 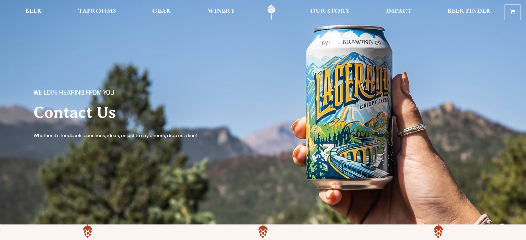 I want to click on span: Impact, so click(x=399, y=11).